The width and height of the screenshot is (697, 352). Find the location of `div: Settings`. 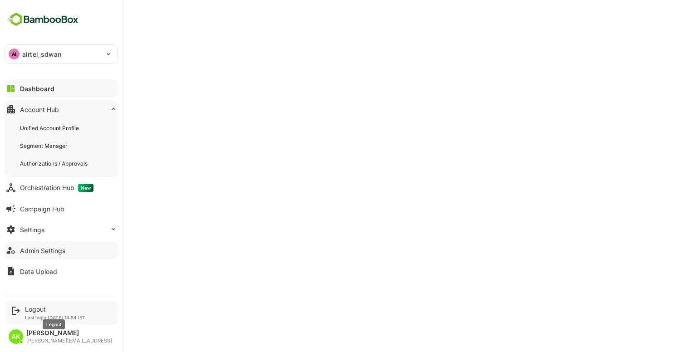

div: Settings is located at coordinates (32, 229).